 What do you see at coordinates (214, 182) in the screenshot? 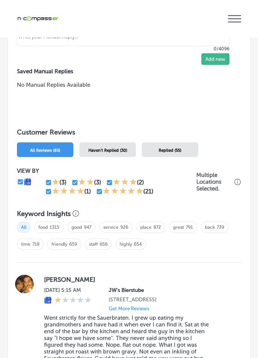
I see `p: Multiple Locations Selected.` at bounding box center [214, 182].